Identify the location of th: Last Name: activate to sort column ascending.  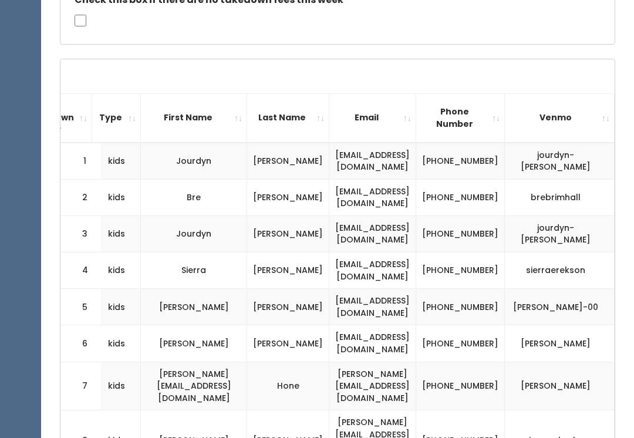
(288, 117).